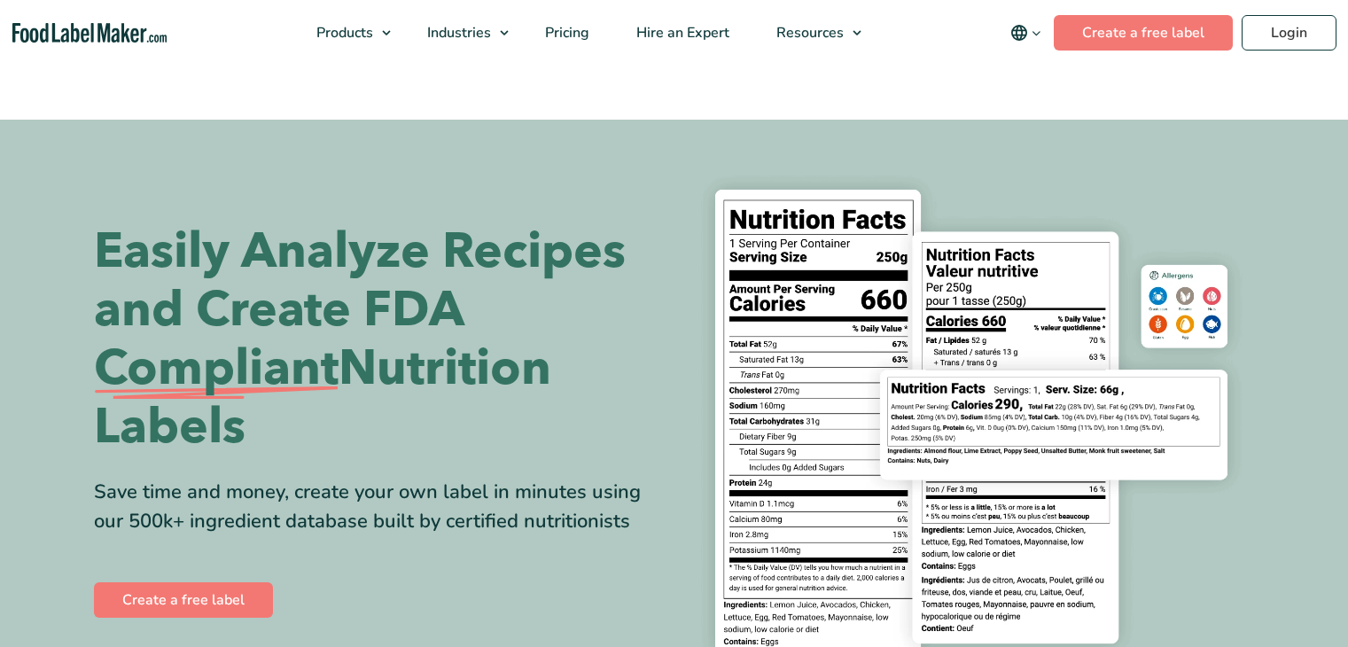 The height and width of the screenshot is (647, 1348). What do you see at coordinates (377, 507) in the screenshot?
I see `div: Save time and money, create your own label in minutes using our 500k+ ingredient database built b...` at bounding box center [377, 507].